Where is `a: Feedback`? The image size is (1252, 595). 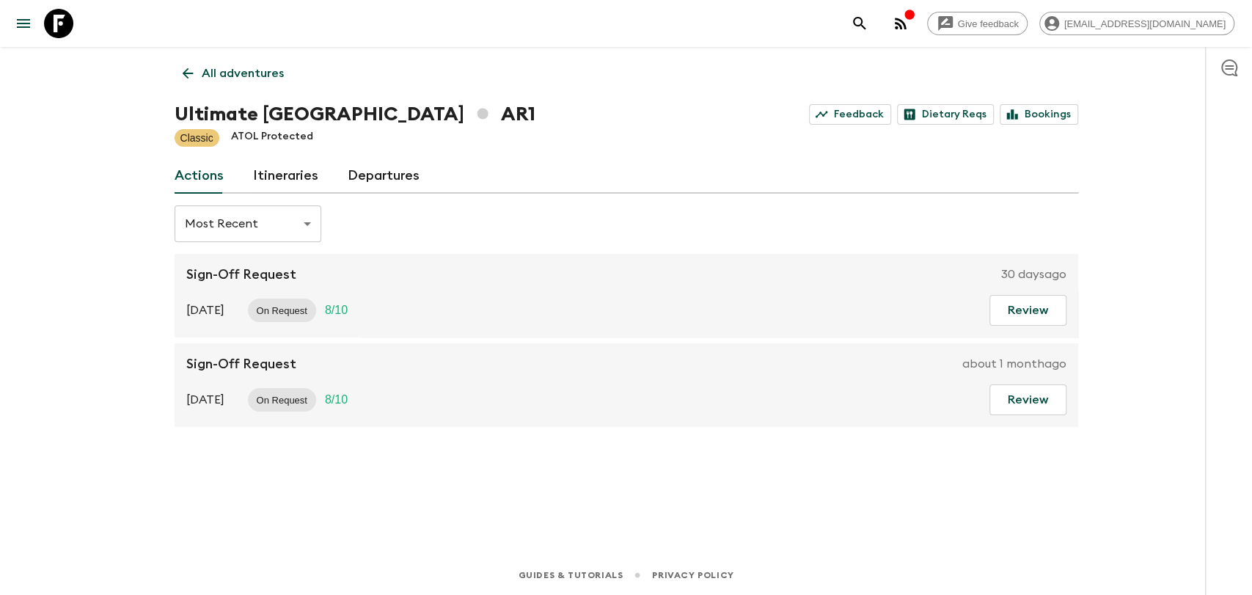
a: Feedback is located at coordinates (850, 114).